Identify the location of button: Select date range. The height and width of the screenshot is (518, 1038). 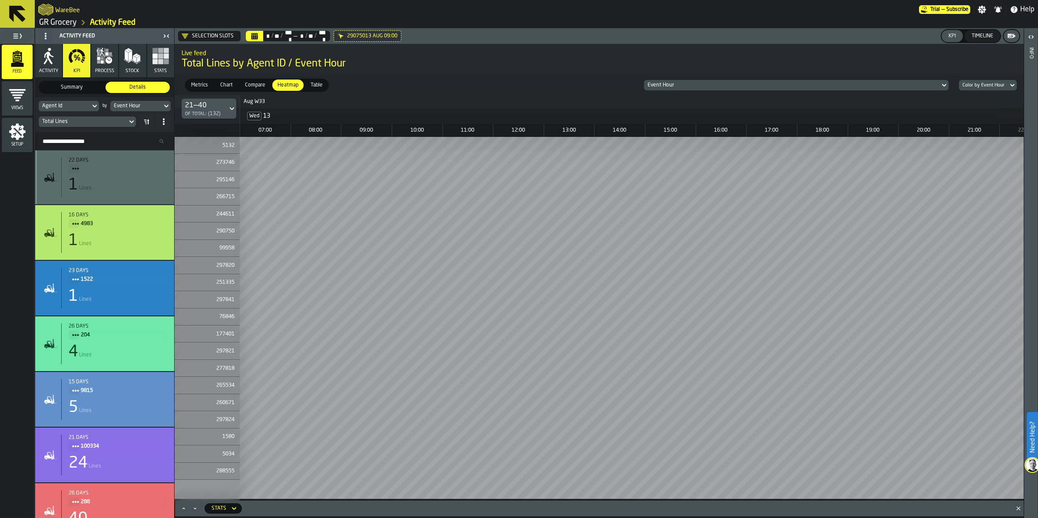
(255, 36).